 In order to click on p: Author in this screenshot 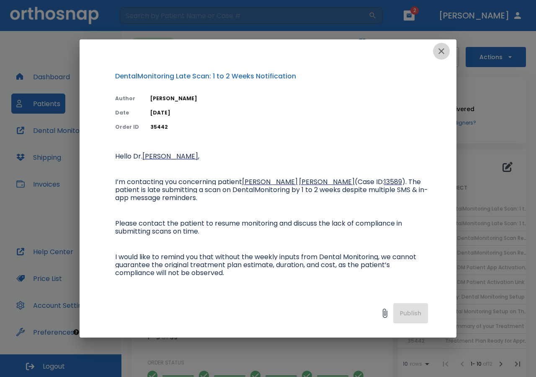, I will do `click(128, 98)`.